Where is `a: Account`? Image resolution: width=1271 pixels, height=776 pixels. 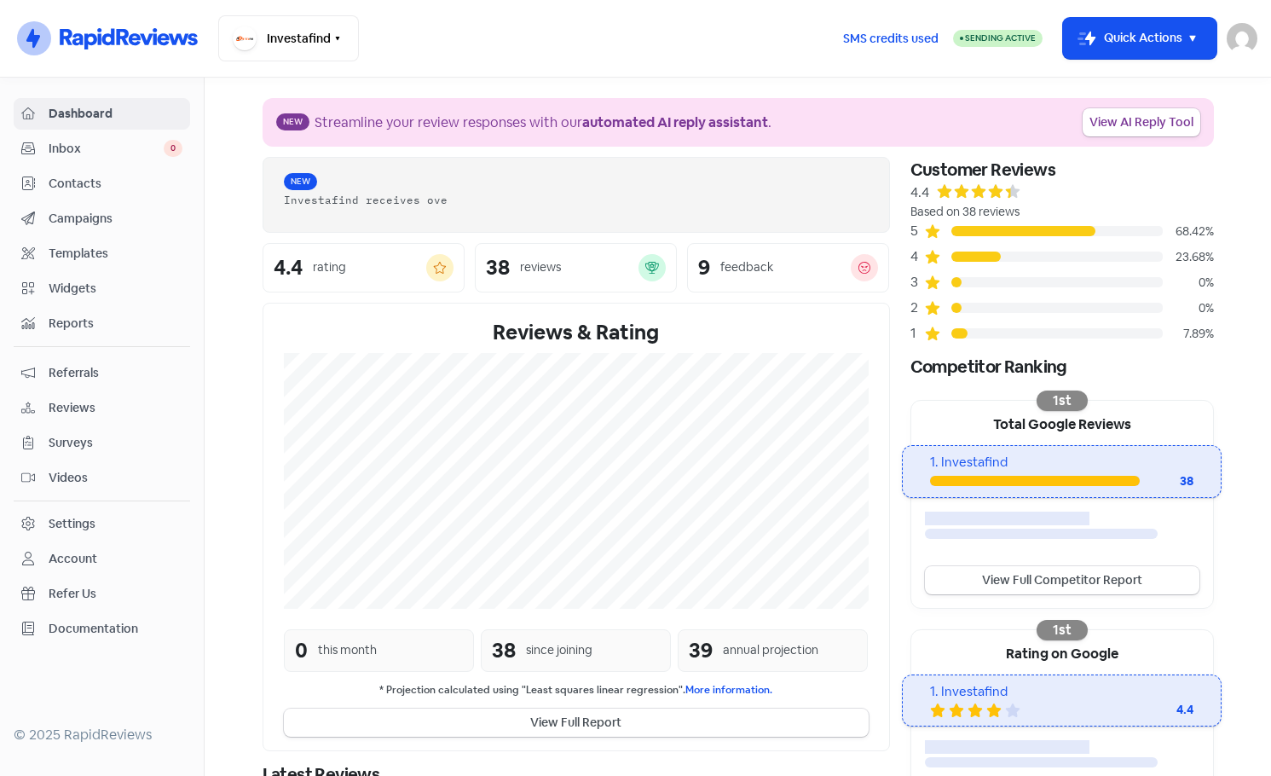 a: Account is located at coordinates (101, 559).